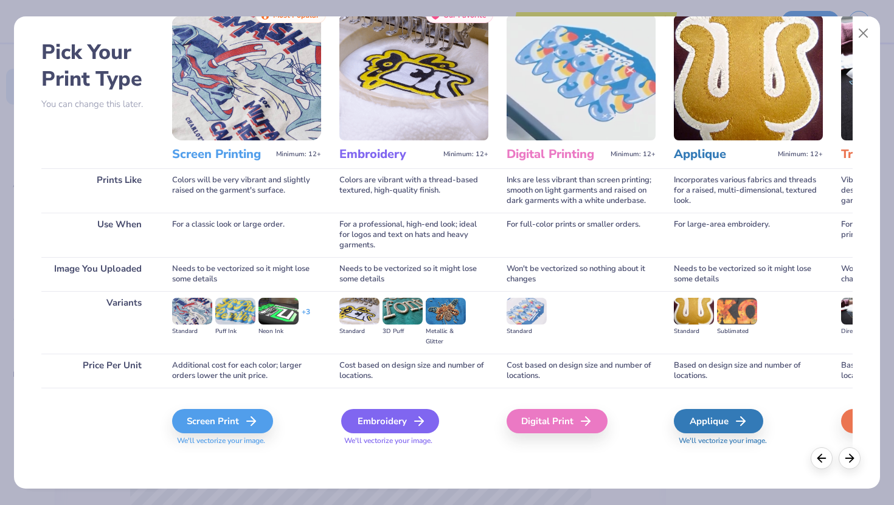  Describe the element at coordinates (581, 274) in the screenshot. I see `div: Won't be vectorized so nothing about it changes` at that location.